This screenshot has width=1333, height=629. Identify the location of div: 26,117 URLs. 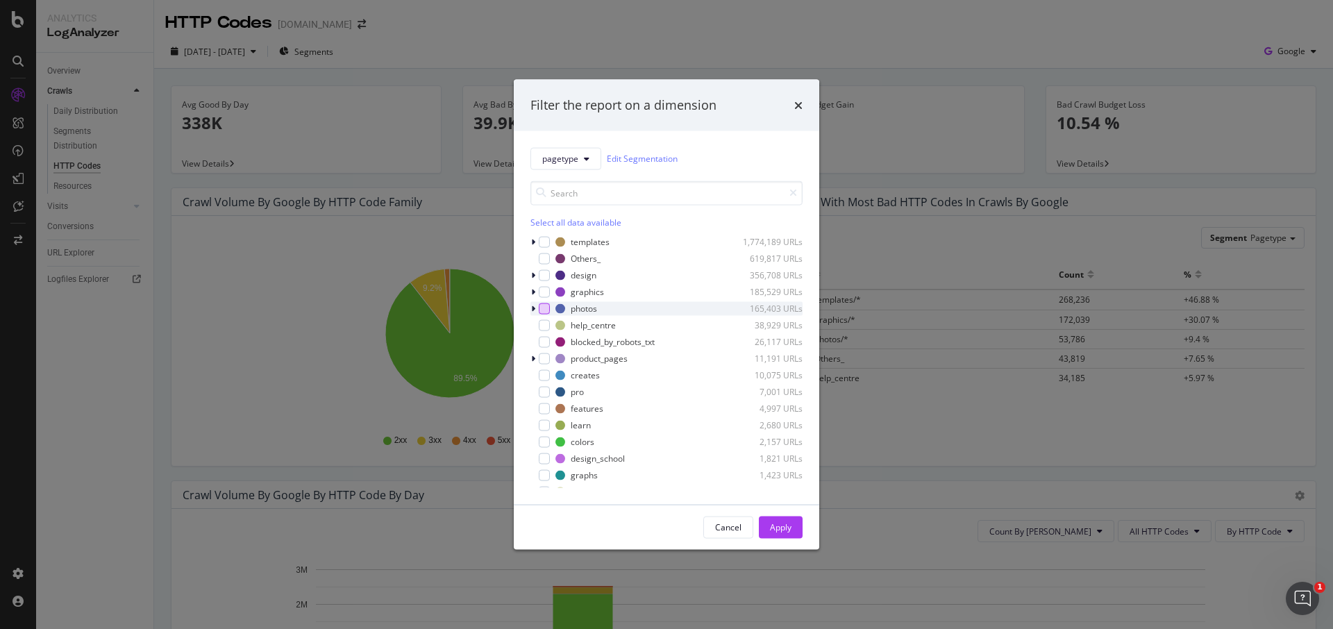
(769, 342).